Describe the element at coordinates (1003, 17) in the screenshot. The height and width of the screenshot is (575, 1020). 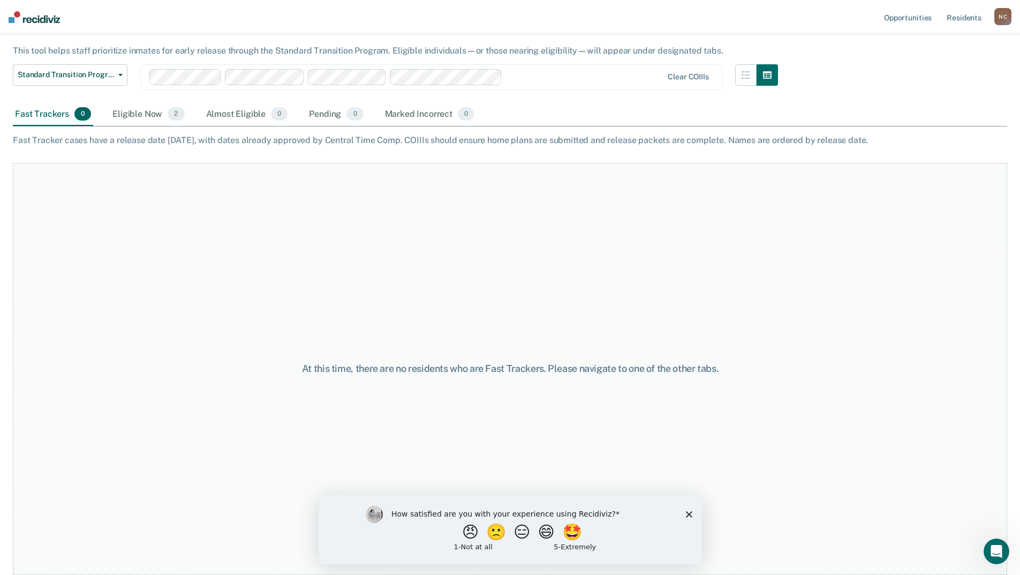
I see `div: N C` at that location.